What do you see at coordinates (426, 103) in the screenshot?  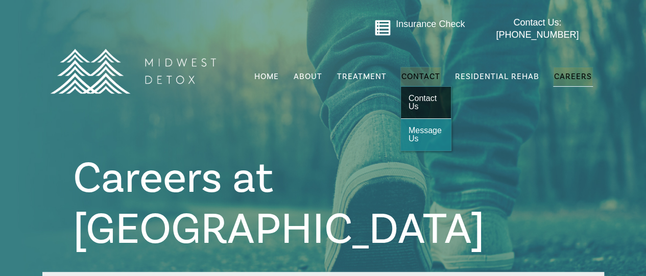 I see `a: Contact Us` at bounding box center [426, 103].